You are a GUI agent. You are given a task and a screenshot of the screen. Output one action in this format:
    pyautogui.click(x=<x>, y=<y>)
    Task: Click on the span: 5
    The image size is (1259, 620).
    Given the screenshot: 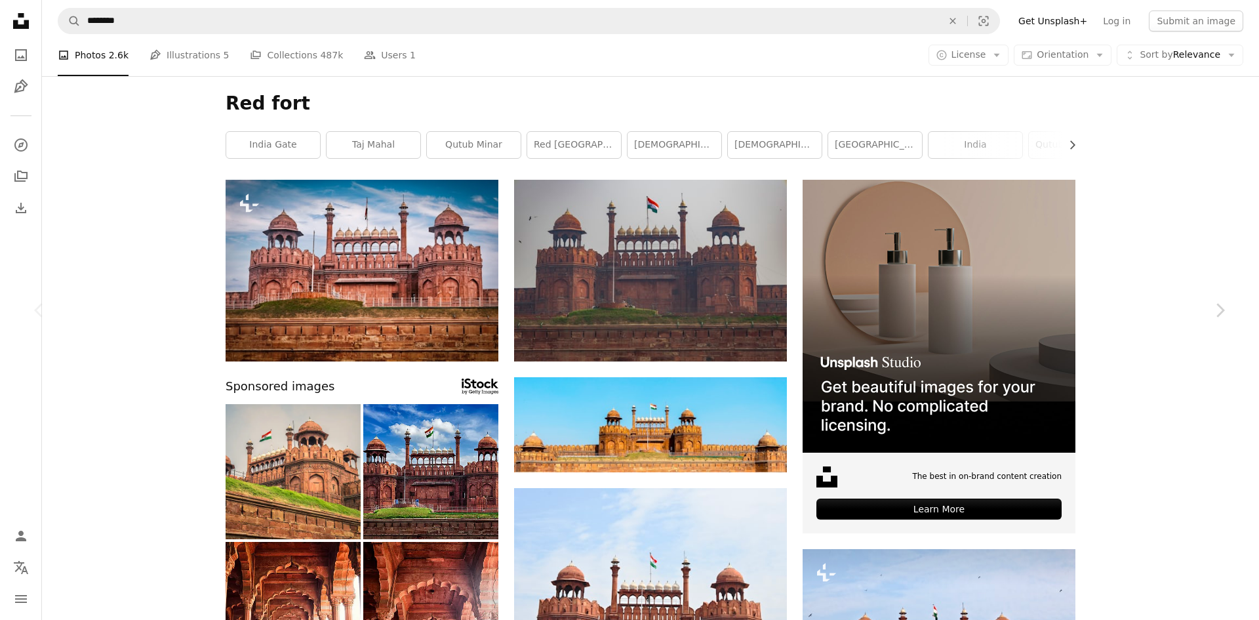 What is the action you would take?
    pyautogui.click(x=226, y=55)
    